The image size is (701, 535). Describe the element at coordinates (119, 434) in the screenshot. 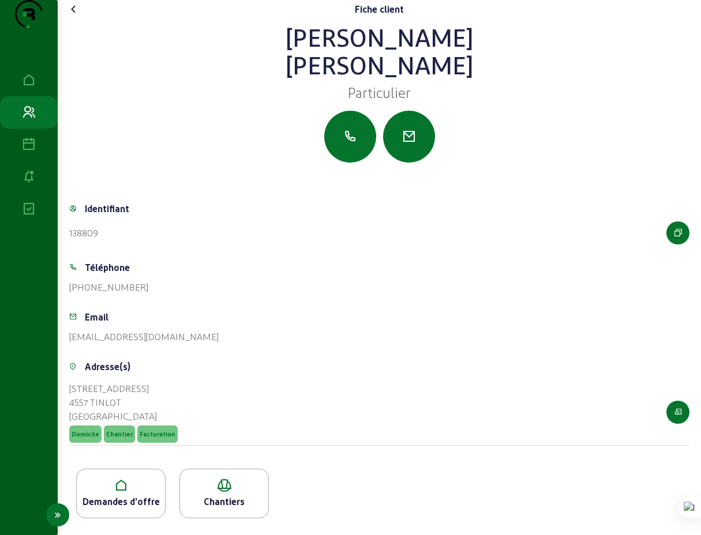

I see `span: Chantier` at that location.